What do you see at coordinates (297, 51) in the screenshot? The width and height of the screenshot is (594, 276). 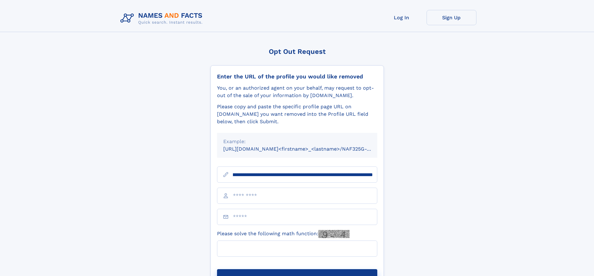 I see `div: Opt Out Request` at bounding box center [297, 51].